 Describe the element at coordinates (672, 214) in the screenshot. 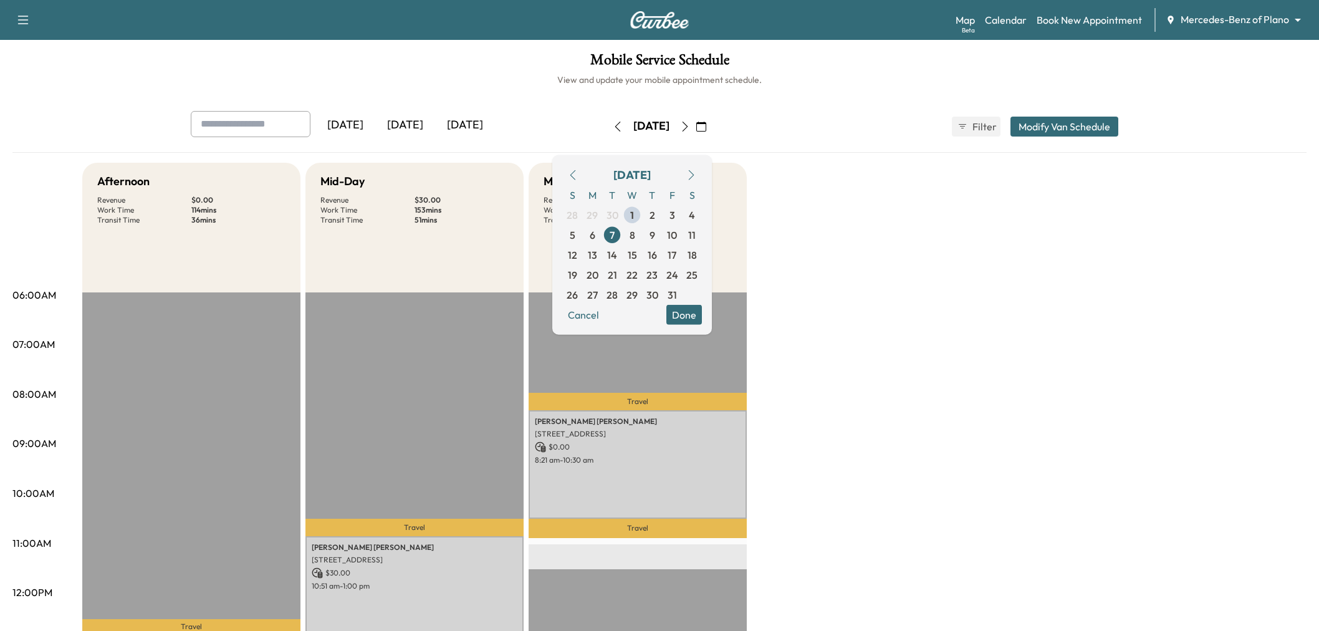

I see `span: 3` at that location.